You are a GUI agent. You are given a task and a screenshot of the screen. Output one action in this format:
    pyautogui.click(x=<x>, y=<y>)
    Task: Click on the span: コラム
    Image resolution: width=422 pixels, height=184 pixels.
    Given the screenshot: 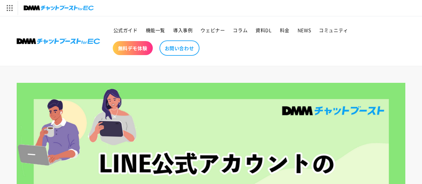 What is the action you would take?
    pyautogui.click(x=240, y=30)
    